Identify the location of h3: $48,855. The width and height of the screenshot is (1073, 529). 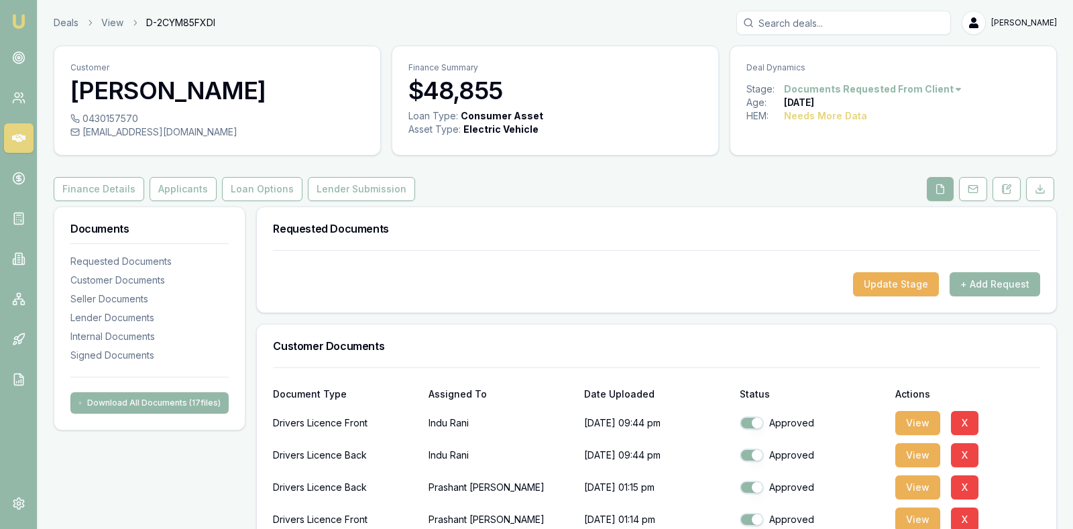
(555, 91).